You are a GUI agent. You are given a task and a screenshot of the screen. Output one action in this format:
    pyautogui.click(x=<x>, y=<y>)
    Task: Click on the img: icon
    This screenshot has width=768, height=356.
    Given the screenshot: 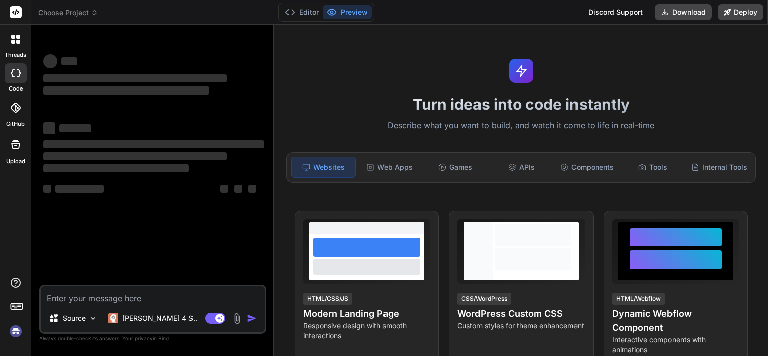 What is the action you would take?
    pyautogui.click(x=252, y=318)
    